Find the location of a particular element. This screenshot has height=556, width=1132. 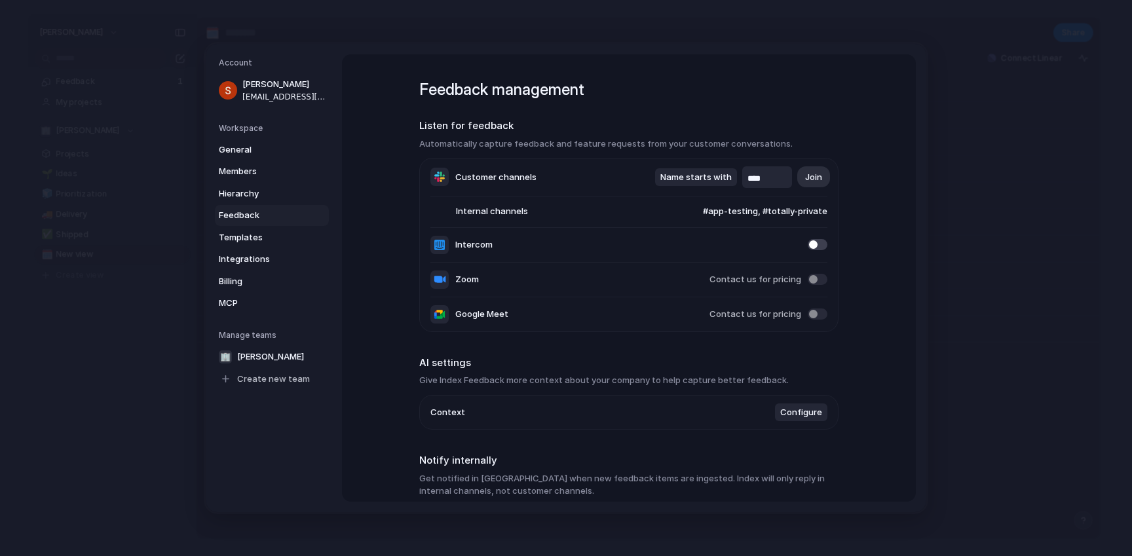

span: Integrations is located at coordinates (261, 260).